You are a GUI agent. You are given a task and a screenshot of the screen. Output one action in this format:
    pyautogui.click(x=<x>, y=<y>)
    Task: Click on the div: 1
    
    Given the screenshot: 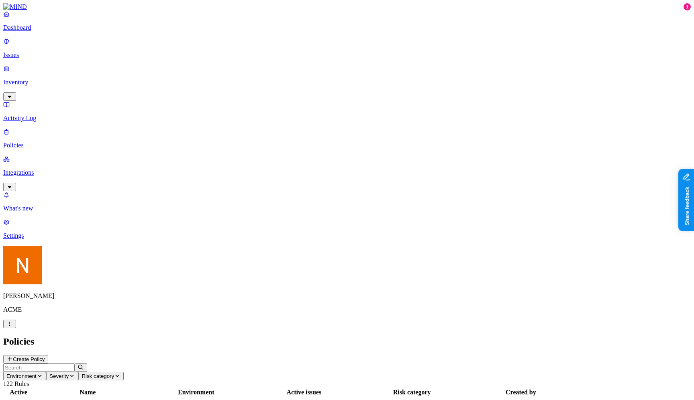 What is the action you would take?
    pyautogui.click(x=687, y=7)
    